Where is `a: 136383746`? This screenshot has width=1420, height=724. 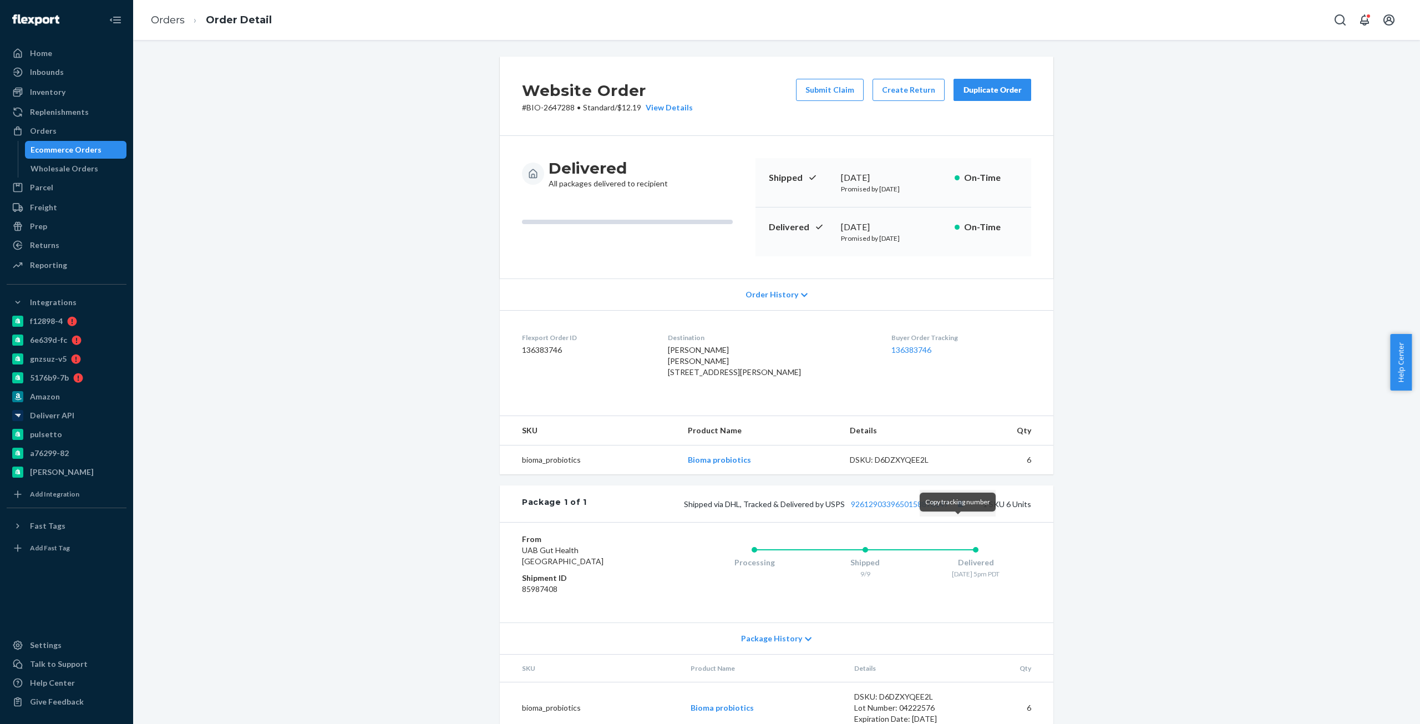
a: 136383746 is located at coordinates (911, 349).